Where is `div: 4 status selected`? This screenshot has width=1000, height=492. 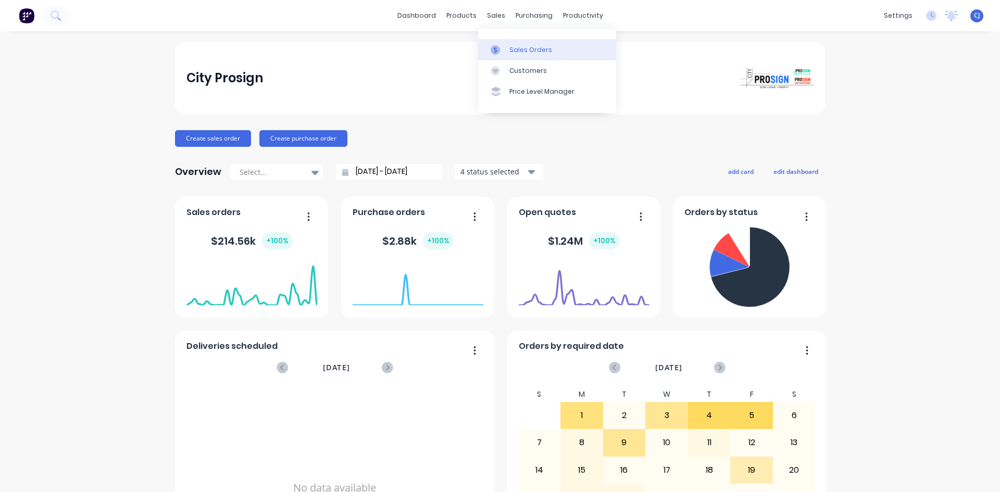 div: 4 status selected is located at coordinates (493, 171).